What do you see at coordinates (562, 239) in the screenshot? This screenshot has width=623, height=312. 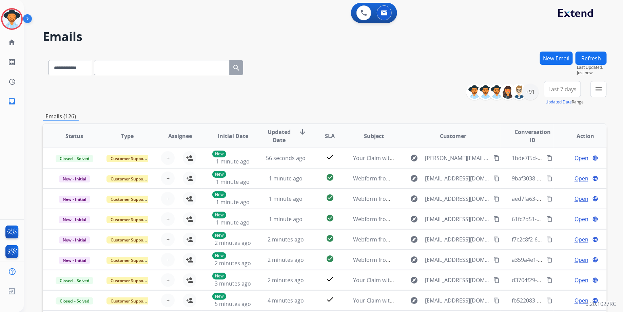 I see `span: f7c2c8f2-6027-4d2d-9d01-25e3f2a912d4` at bounding box center [562, 239].